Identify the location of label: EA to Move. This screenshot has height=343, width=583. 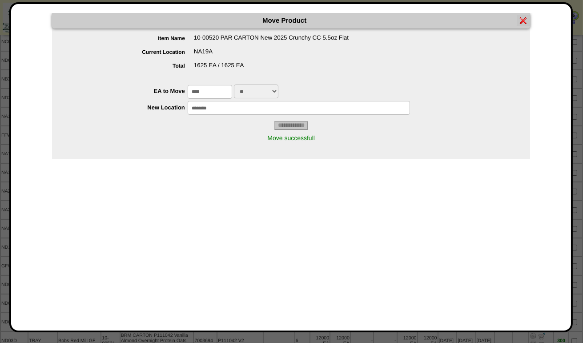
(129, 91).